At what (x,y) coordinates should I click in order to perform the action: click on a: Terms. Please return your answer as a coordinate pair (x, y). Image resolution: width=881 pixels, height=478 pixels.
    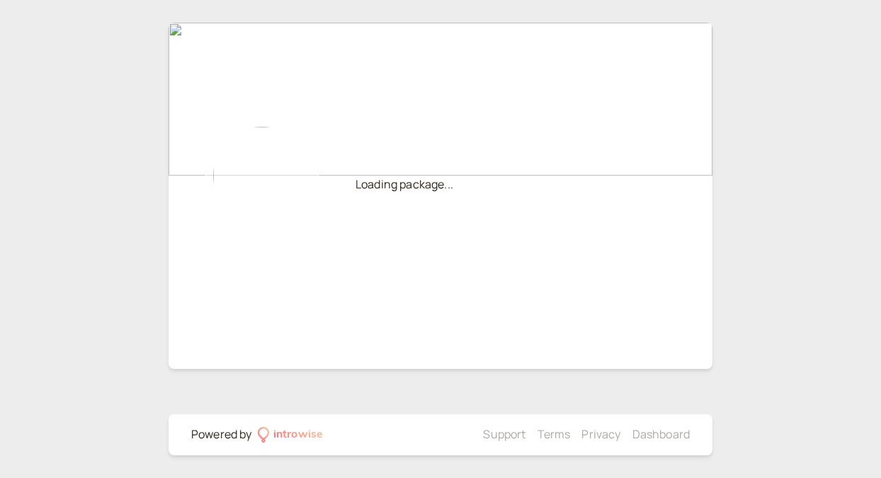
    Looking at the image, I should click on (554, 434).